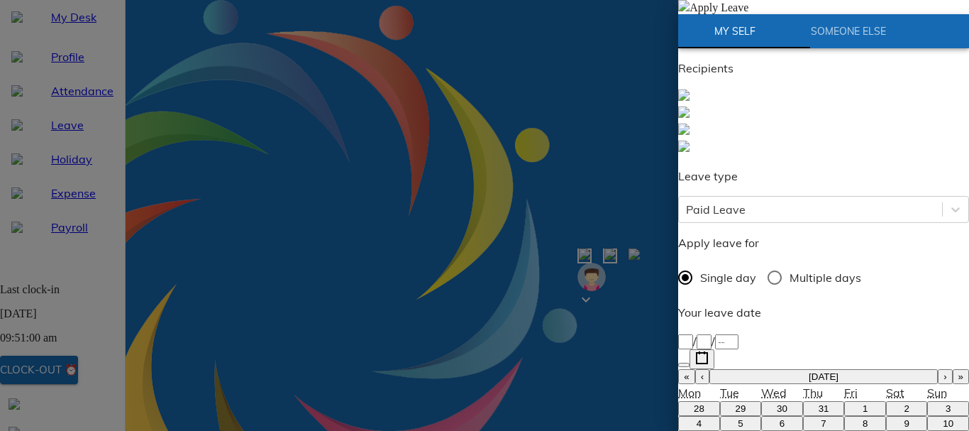  I want to click on abbr: Sunday, so click(937, 392).